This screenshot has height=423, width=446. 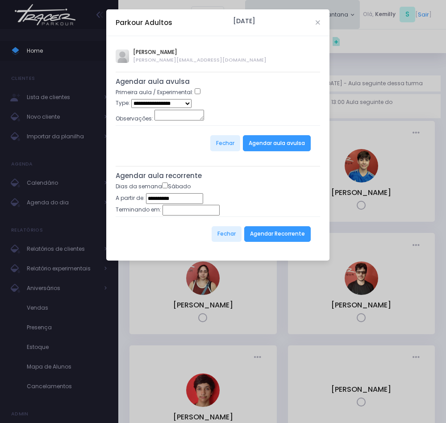 What do you see at coordinates (176, 187) in the screenshot?
I see `label: Sábado` at bounding box center [176, 187].